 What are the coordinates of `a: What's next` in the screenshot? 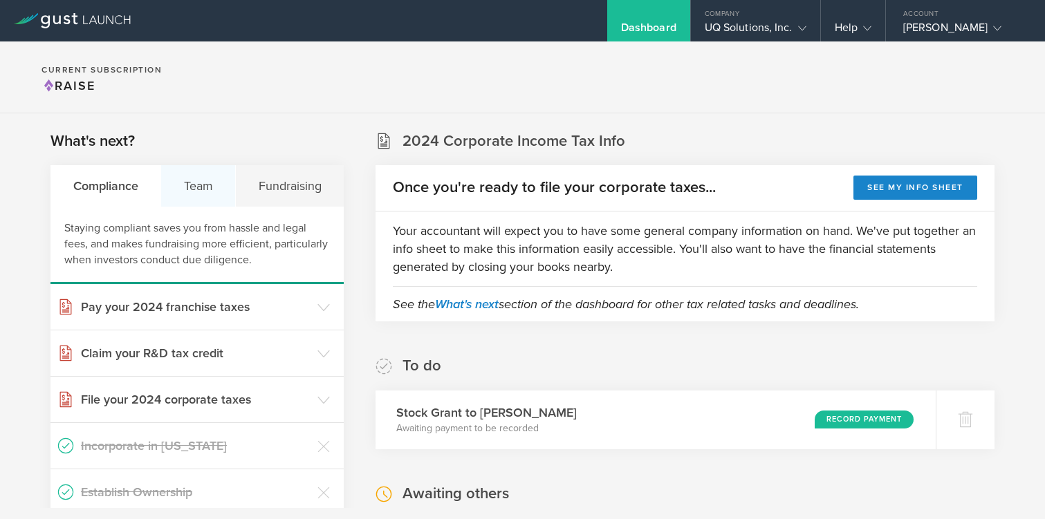 It's located at (467, 304).